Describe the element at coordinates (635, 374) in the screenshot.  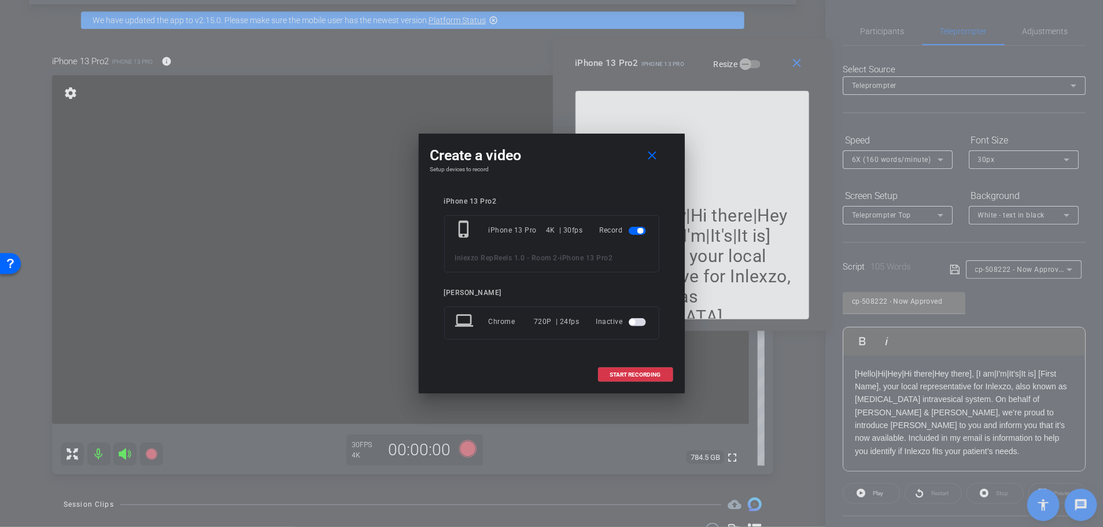
I see `button: START RECORDING` at that location.